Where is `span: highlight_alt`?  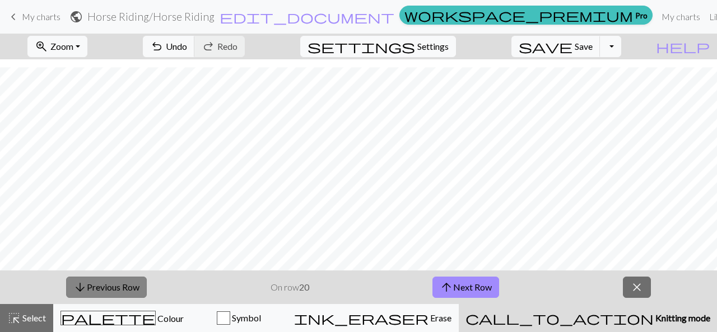
span: highlight_alt is located at coordinates (14, 318).